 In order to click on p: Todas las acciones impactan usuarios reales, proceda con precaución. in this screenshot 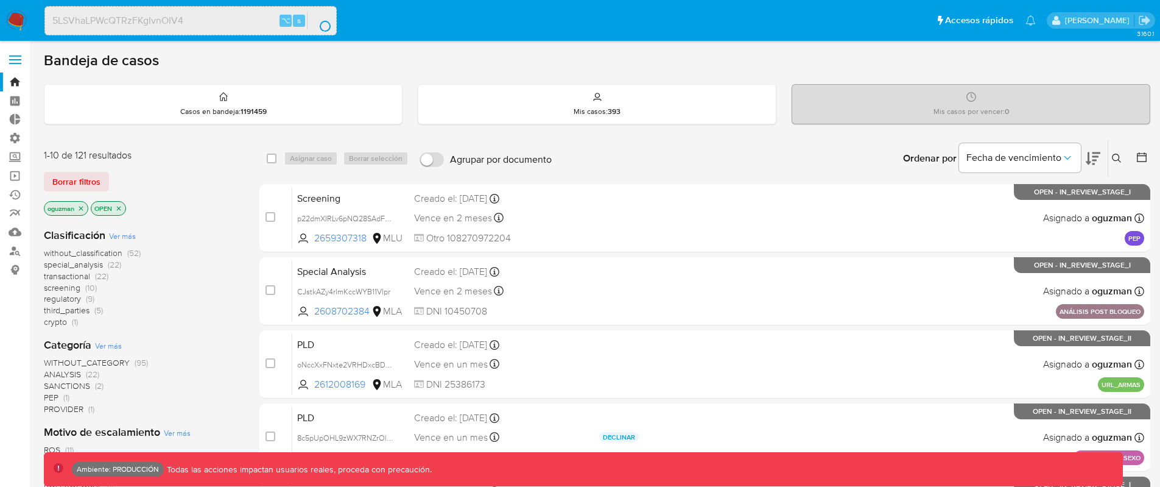, I will do `click(298, 469)`.